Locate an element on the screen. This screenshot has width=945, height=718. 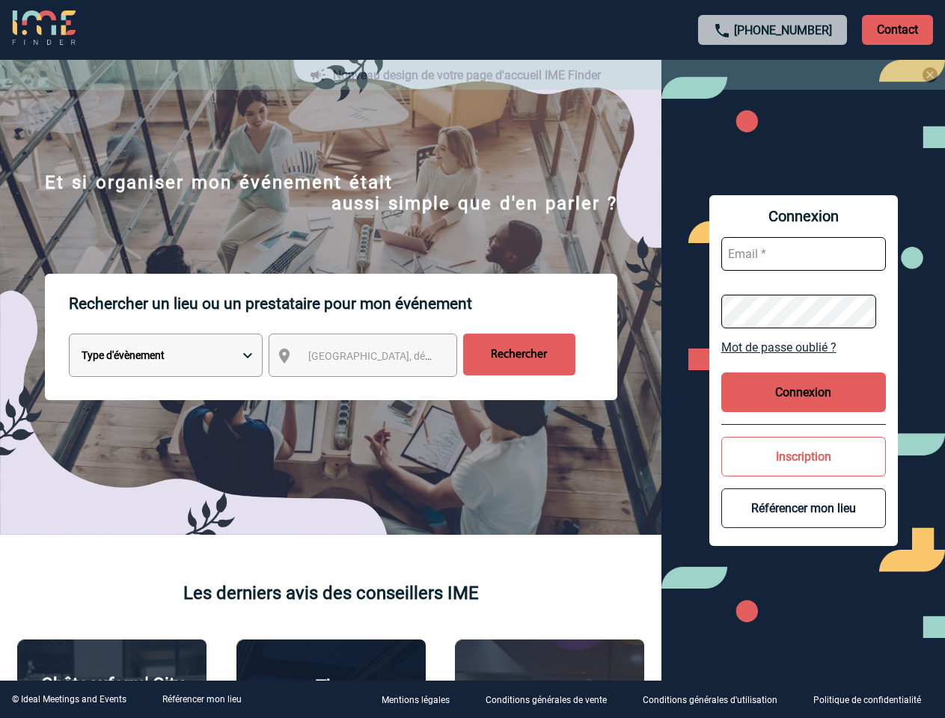
button: Référencer mon lieu is located at coordinates (803, 508).